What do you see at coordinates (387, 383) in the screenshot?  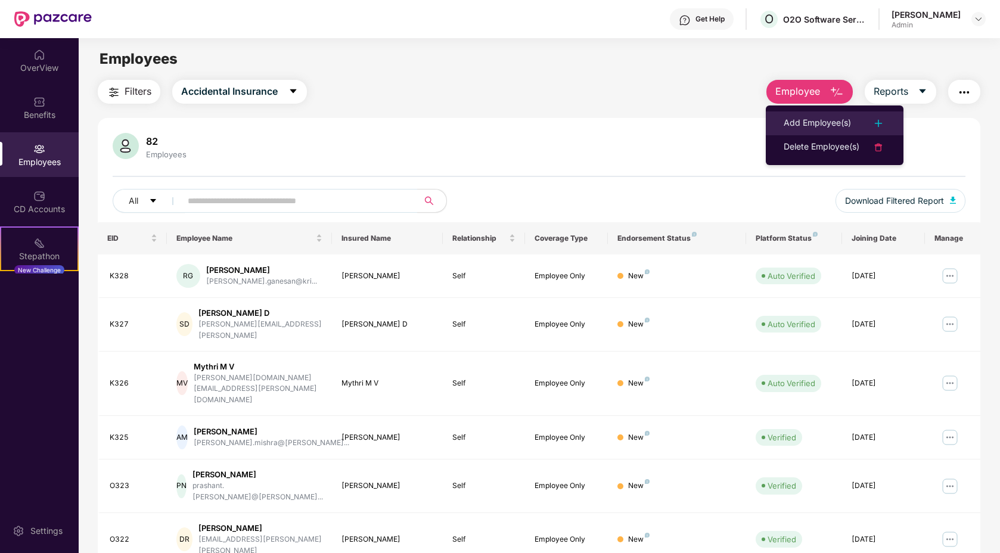 I see `div: Mythri M V` at bounding box center [387, 383].